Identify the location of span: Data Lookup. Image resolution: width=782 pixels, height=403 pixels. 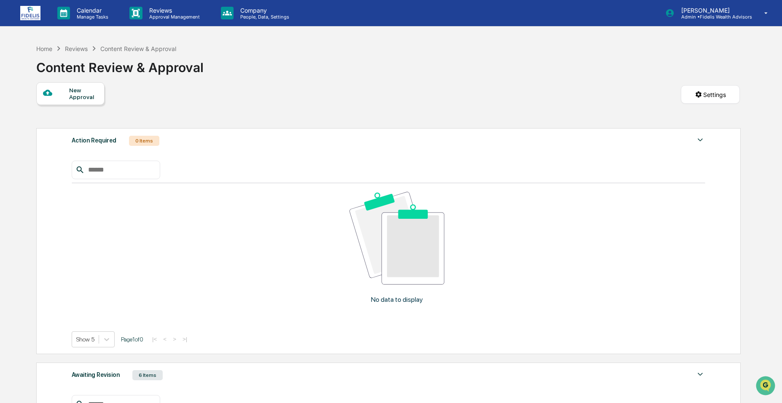
(35, 127).